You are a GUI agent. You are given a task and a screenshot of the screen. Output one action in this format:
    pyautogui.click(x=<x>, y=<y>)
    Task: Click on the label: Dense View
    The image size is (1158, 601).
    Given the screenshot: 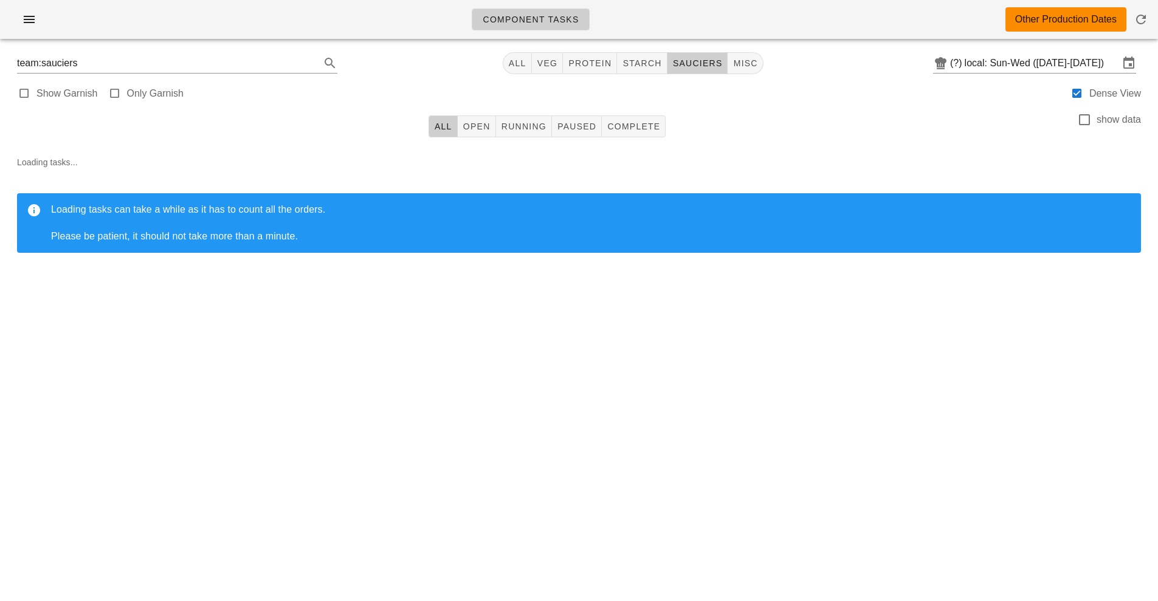 What is the action you would take?
    pyautogui.click(x=1115, y=94)
    